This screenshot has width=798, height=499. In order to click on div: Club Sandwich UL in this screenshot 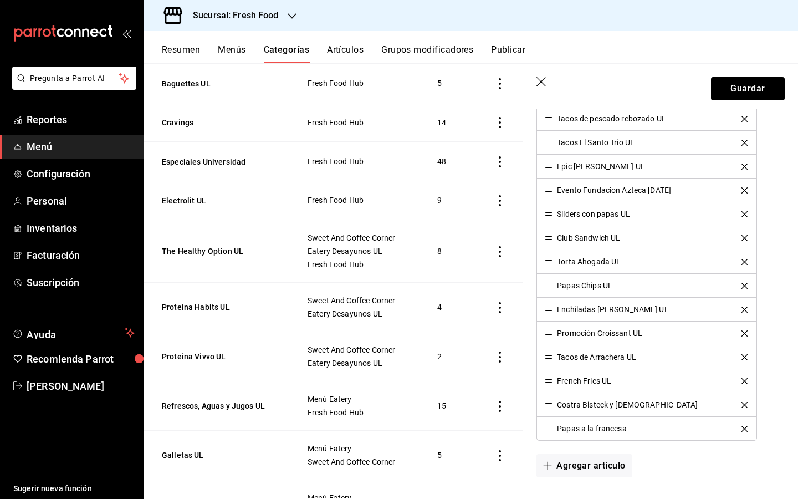, I will do `click(589, 238)`.